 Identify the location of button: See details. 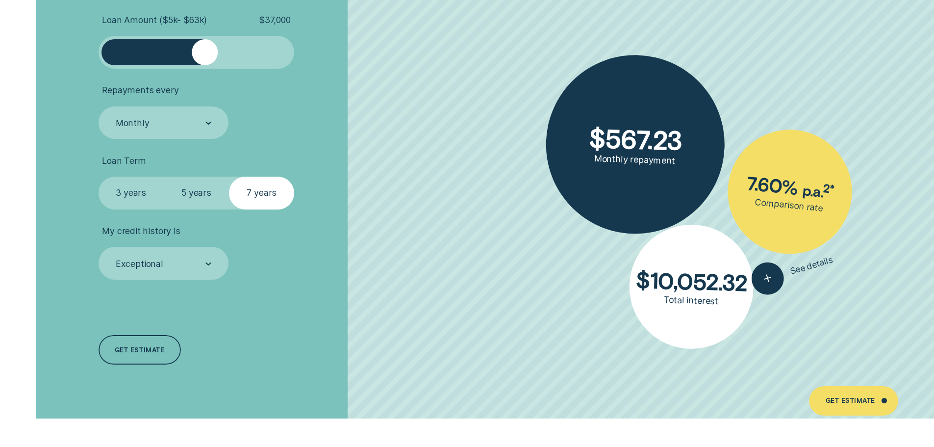
(792, 271).